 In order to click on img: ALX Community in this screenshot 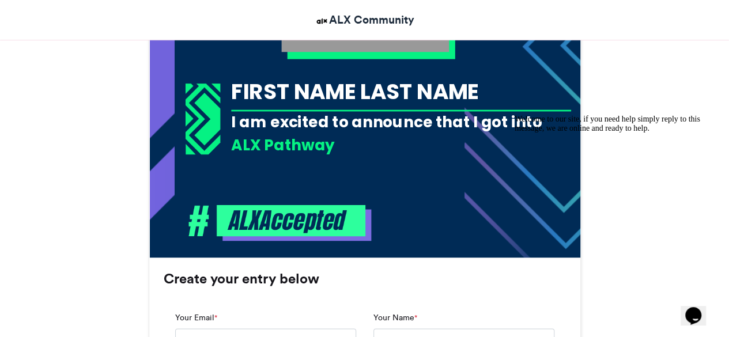, I will do `click(321, 21)`.